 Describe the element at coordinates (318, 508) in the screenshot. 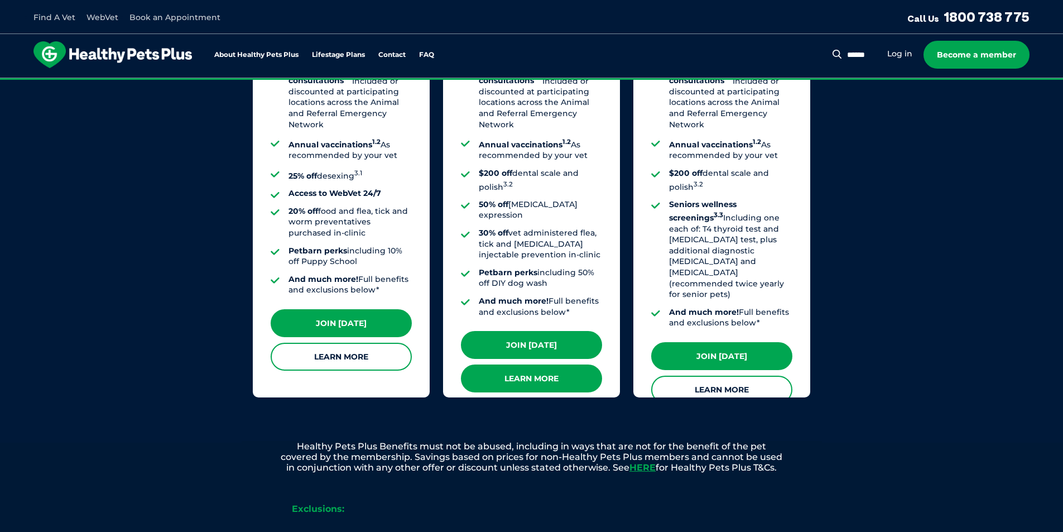

I see `strong: Exclusions:` at that location.